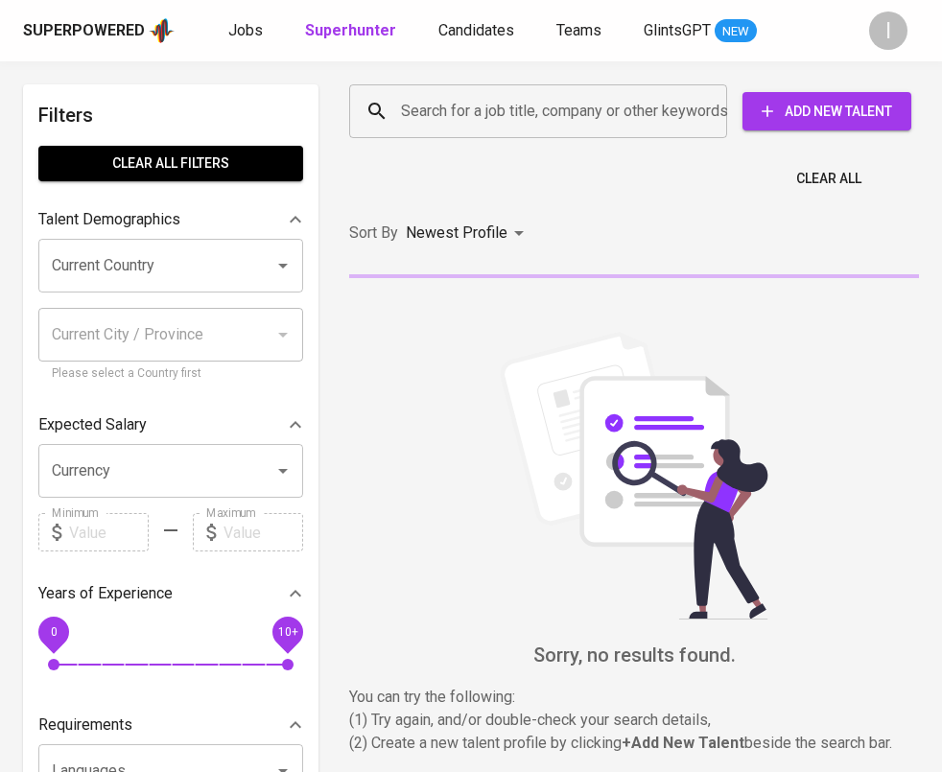 The width and height of the screenshot is (942, 772). I want to click on p: Newest Profile, so click(457, 233).